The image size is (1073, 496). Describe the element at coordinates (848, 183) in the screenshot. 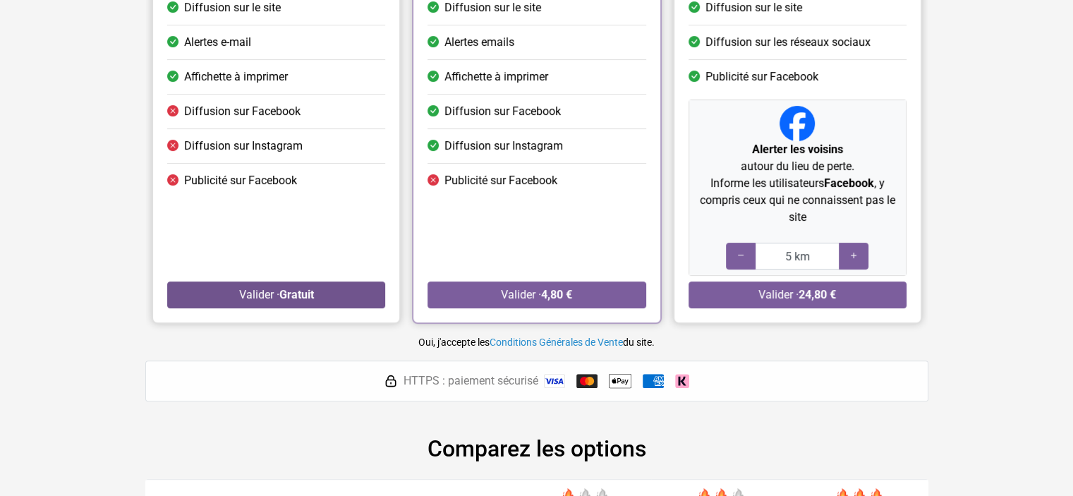

I see `strong: Facebook` at that location.